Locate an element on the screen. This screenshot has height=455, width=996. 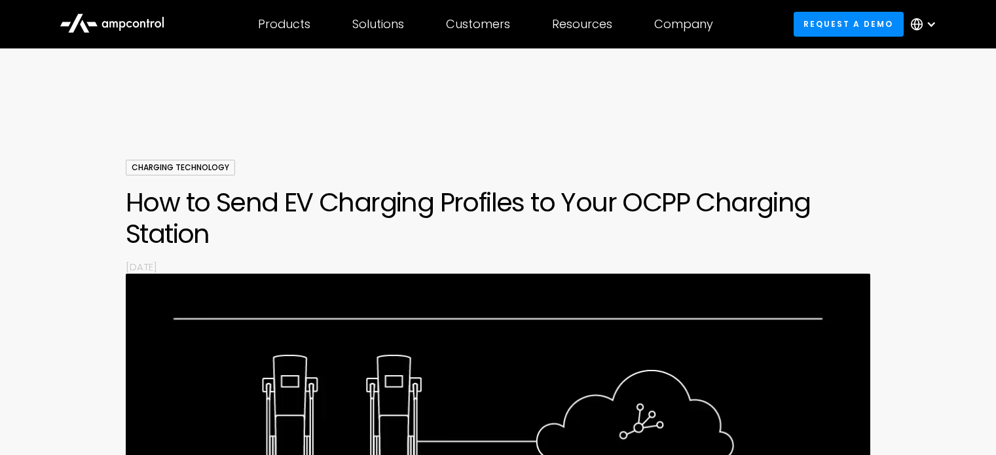
div: Customers is located at coordinates (478, 24).